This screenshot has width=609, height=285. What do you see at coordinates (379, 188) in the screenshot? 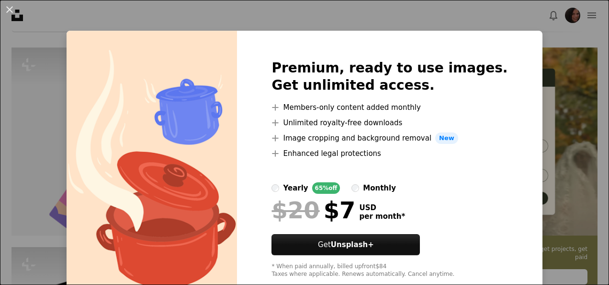
I see `div: monthly` at bounding box center [379, 188].